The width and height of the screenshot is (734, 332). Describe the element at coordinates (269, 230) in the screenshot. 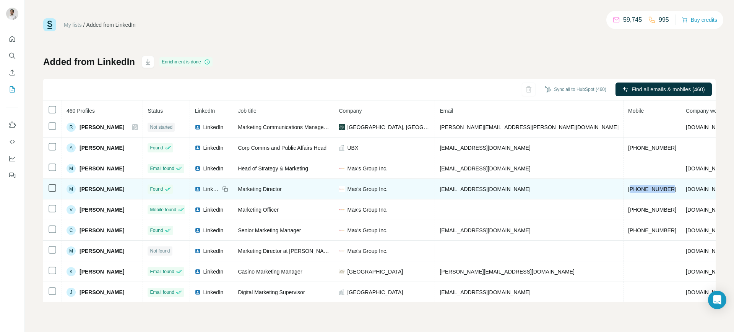

I see `span: Senior Marketing Manager` at that location.